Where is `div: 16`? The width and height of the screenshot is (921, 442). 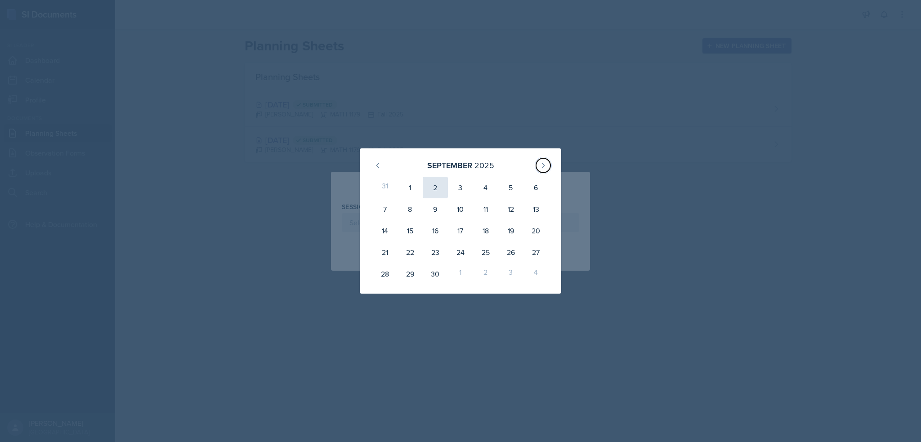 div: 16 is located at coordinates (435, 231).